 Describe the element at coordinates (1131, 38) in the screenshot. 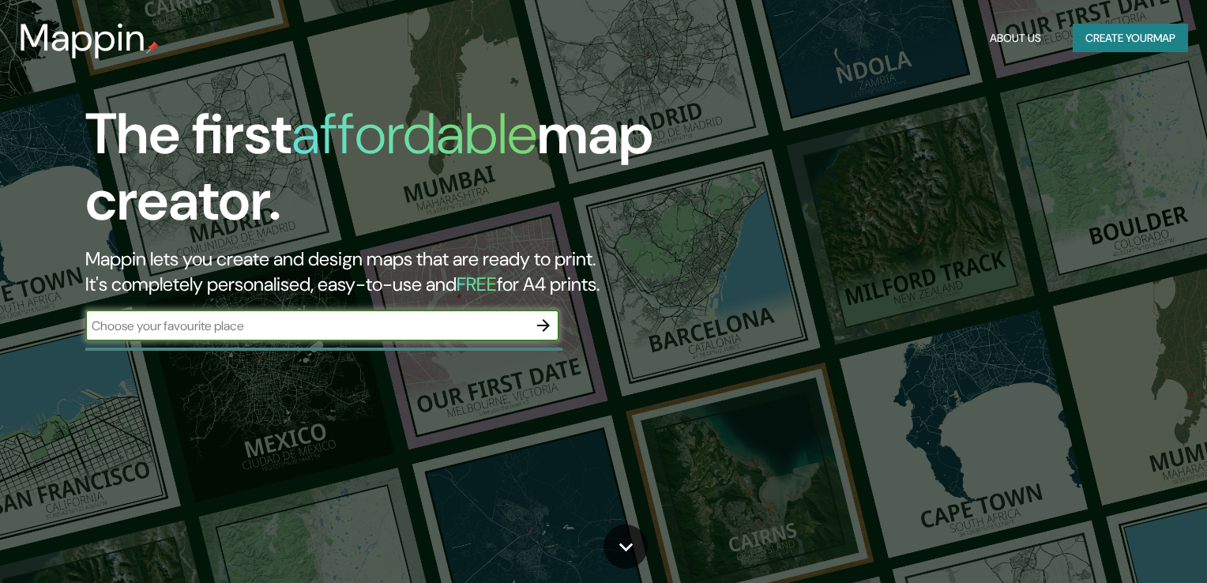

I see `button: Create yourmap` at that location.